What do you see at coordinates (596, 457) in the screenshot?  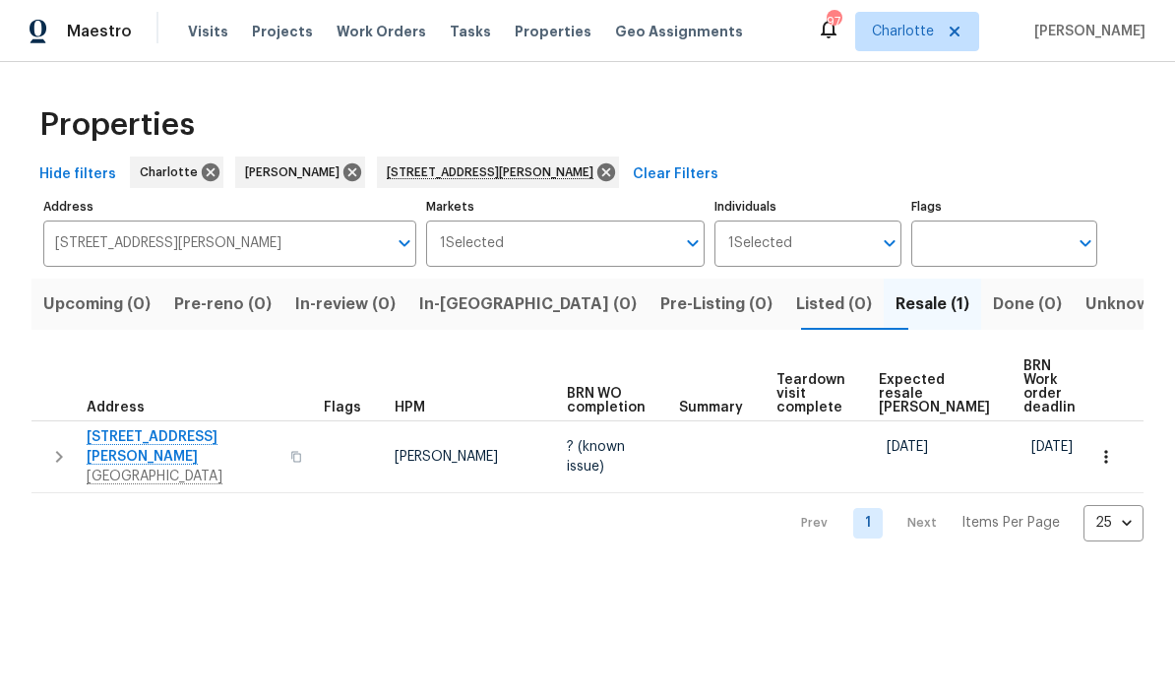 I see `span: ? (known issue)` at bounding box center [596, 457].